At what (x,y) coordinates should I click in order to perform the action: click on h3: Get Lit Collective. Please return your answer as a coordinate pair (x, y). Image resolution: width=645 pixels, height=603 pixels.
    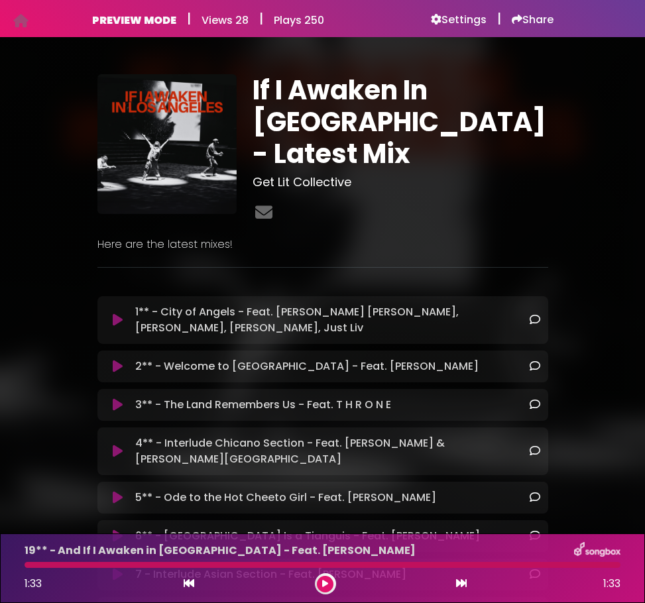
    Looking at the image, I should click on (399, 182).